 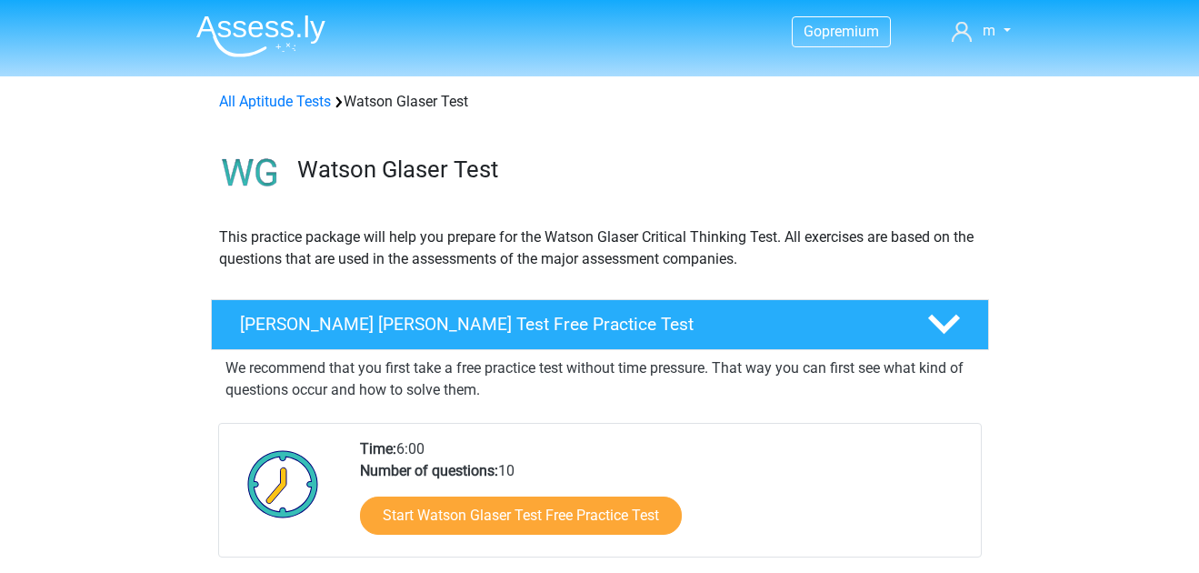 What do you see at coordinates (635, 169) in the screenshot?
I see `h3: Watson Glaser Test` at bounding box center [635, 169].